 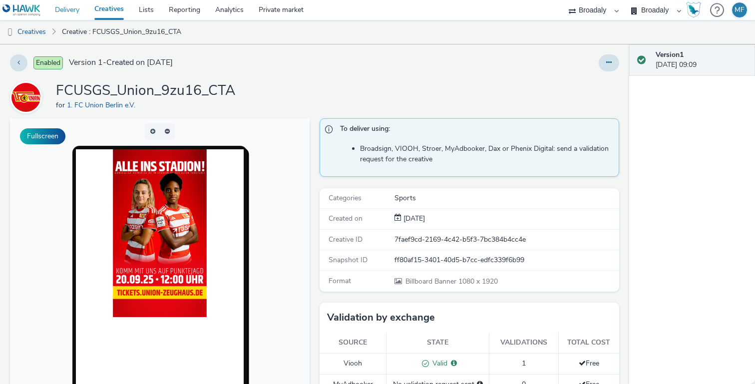 What do you see at coordinates (21, 10) in the screenshot?
I see `img: undefined Logo` at bounding box center [21, 10].